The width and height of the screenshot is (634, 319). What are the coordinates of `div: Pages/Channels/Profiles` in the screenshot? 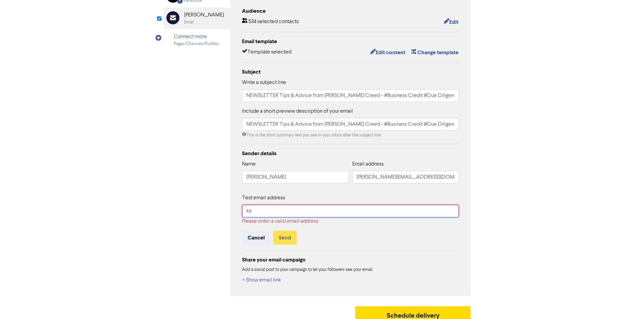 It's located at (196, 44).